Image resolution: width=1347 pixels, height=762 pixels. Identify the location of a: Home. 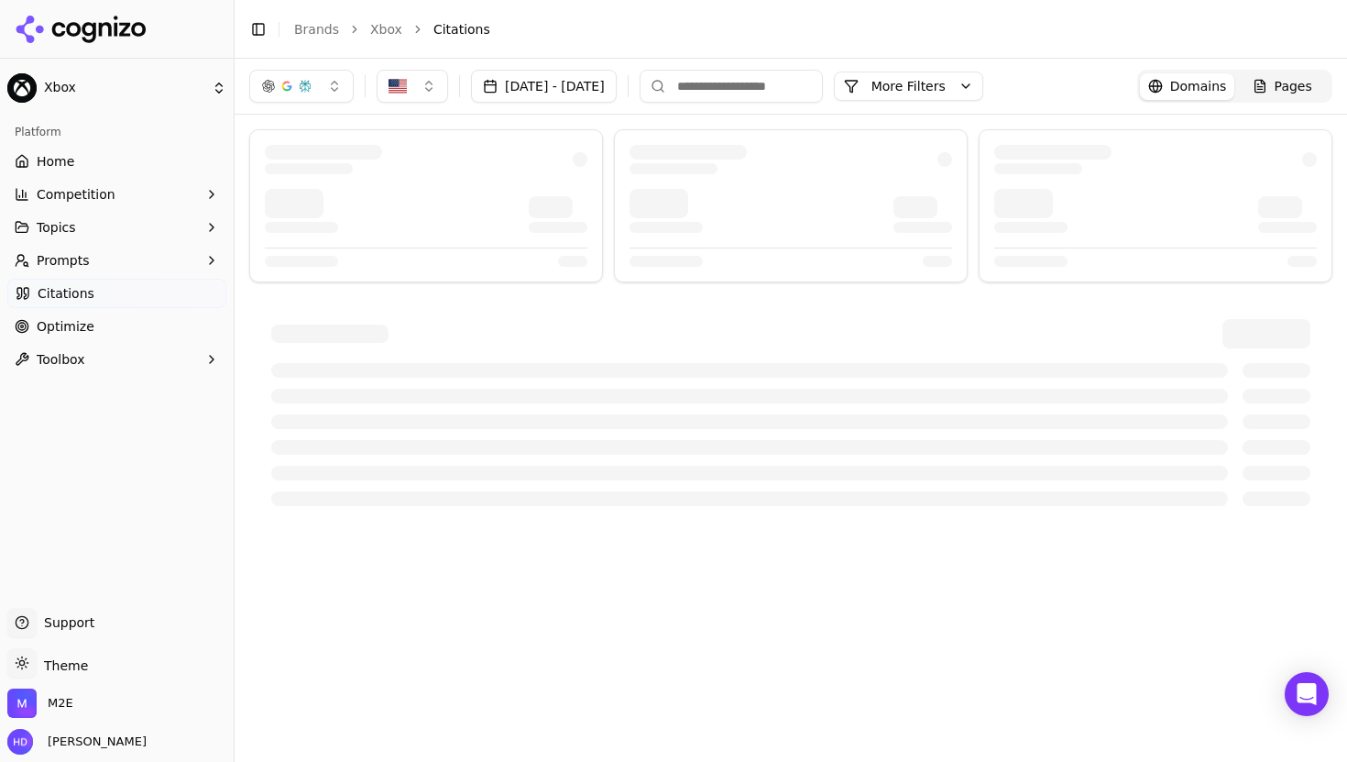
(116, 161).